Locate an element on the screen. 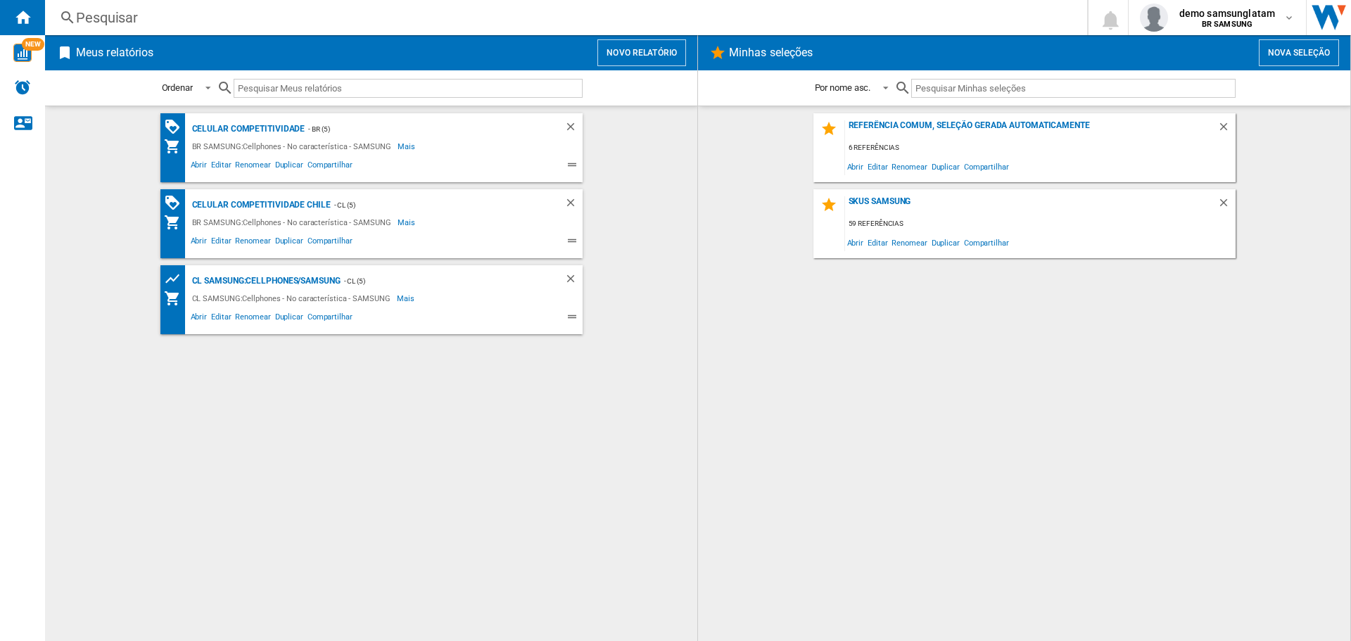 The width and height of the screenshot is (1351, 641). div: Celular competitividade is located at coordinates (247, 129).